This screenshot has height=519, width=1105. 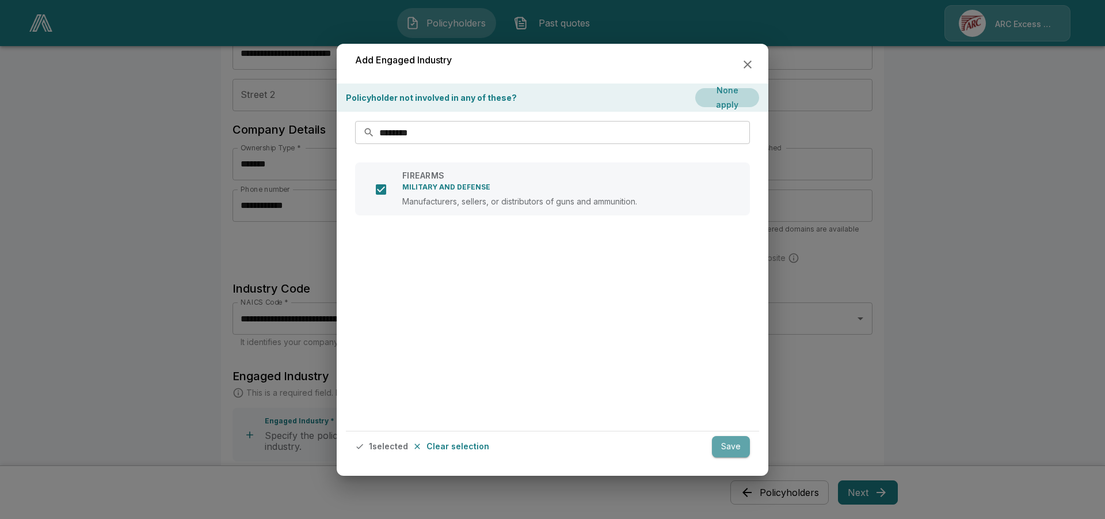 I want to click on p: Manufacturers, sellers, or distributors of guns and ammunition., so click(x=520, y=201).